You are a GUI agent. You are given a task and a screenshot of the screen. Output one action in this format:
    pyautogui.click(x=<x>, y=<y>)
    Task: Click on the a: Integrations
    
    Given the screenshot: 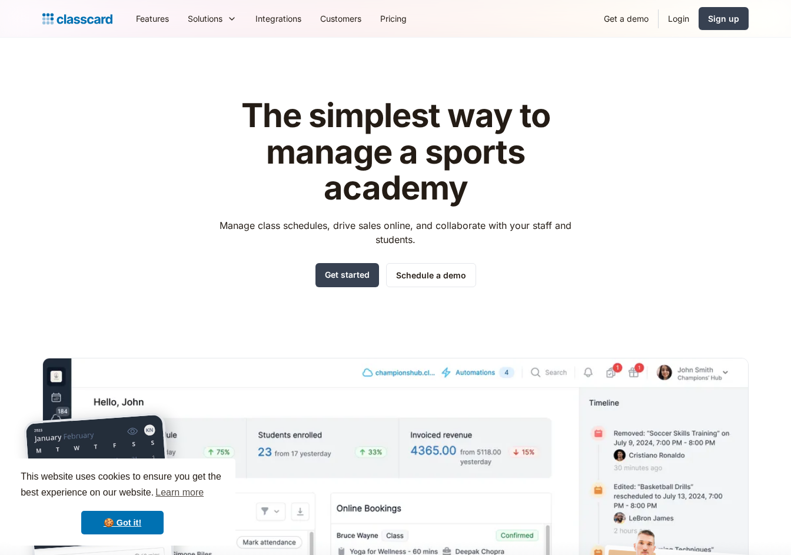 What is the action you would take?
    pyautogui.click(x=278, y=18)
    